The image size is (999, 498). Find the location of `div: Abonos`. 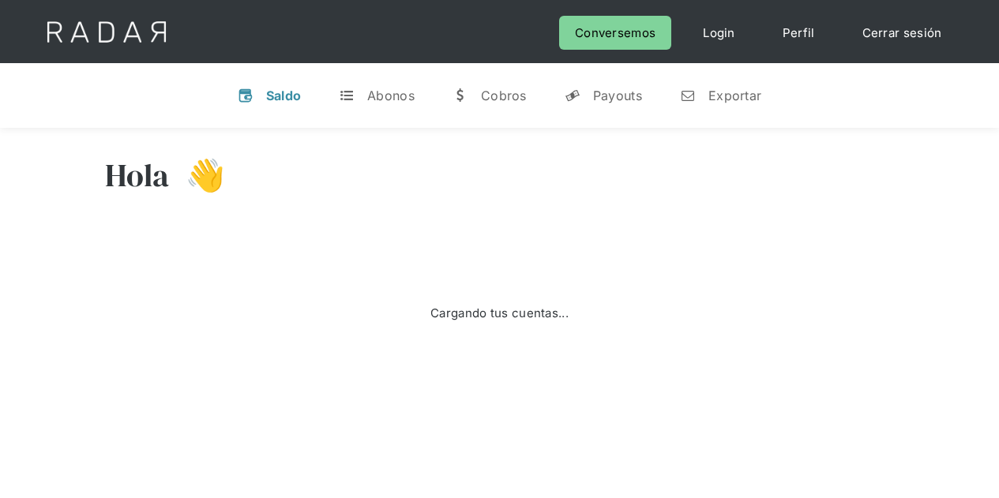

div: Abonos is located at coordinates (391, 96).